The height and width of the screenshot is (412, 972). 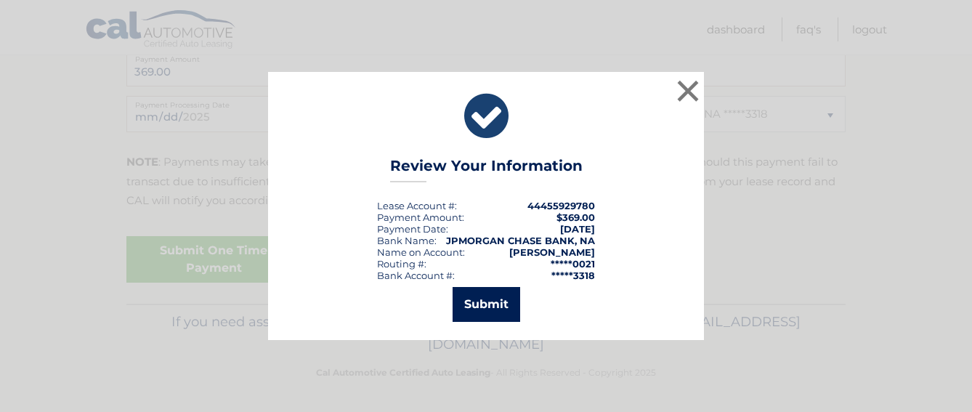 What do you see at coordinates (402, 264) in the screenshot?
I see `div: Routing #:` at bounding box center [402, 264].